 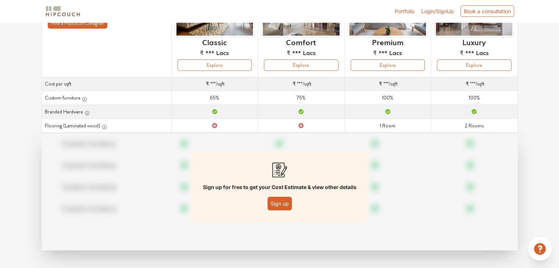 I want to click on td: 2 Rooms, so click(x=474, y=126).